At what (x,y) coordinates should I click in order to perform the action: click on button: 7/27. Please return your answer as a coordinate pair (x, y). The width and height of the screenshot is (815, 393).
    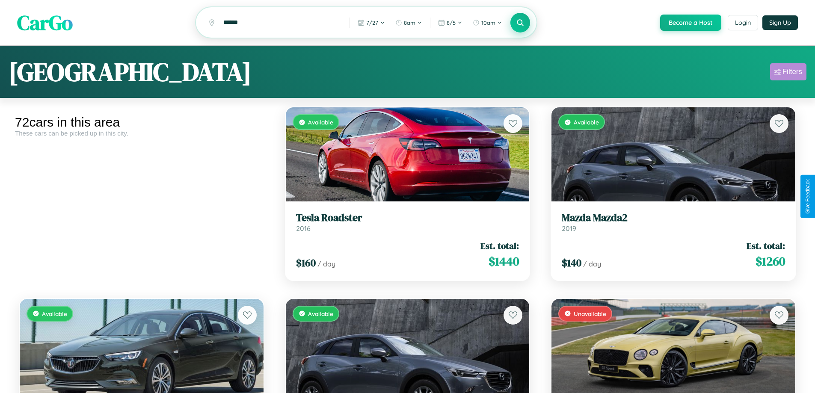
    Looking at the image, I should click on (371, 23).